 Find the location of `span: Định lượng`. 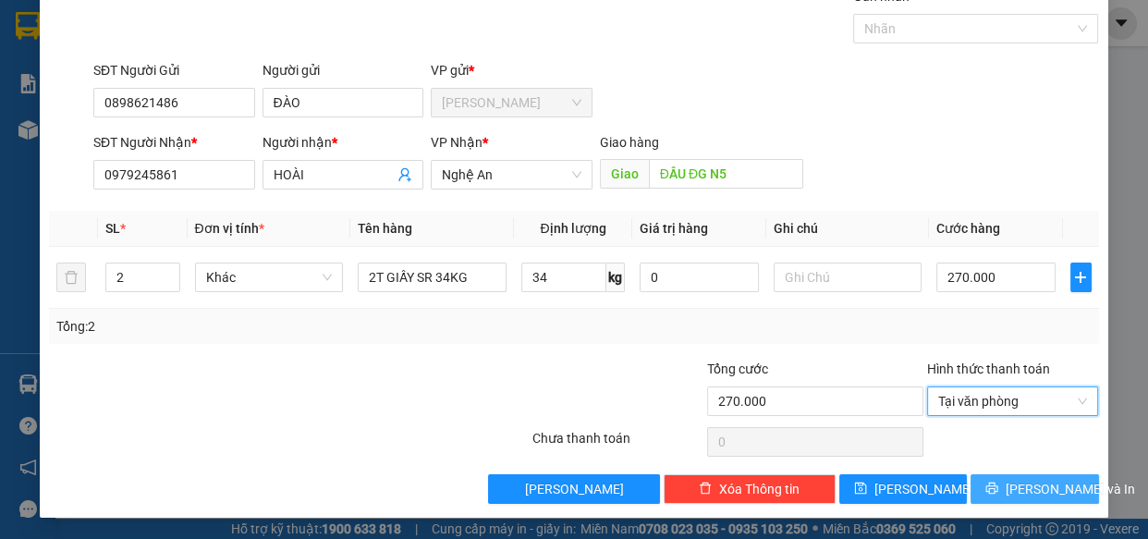

span: Định lượng is located at coordinates (572, 228).